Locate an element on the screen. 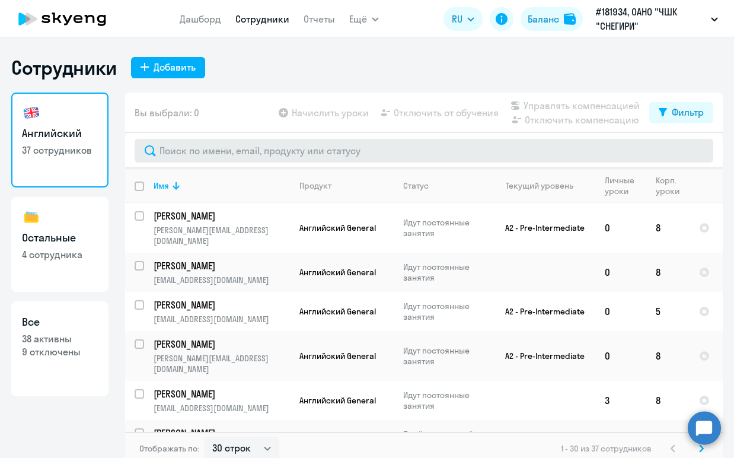  a: Сотрудники is located at coordinates (262, 19).